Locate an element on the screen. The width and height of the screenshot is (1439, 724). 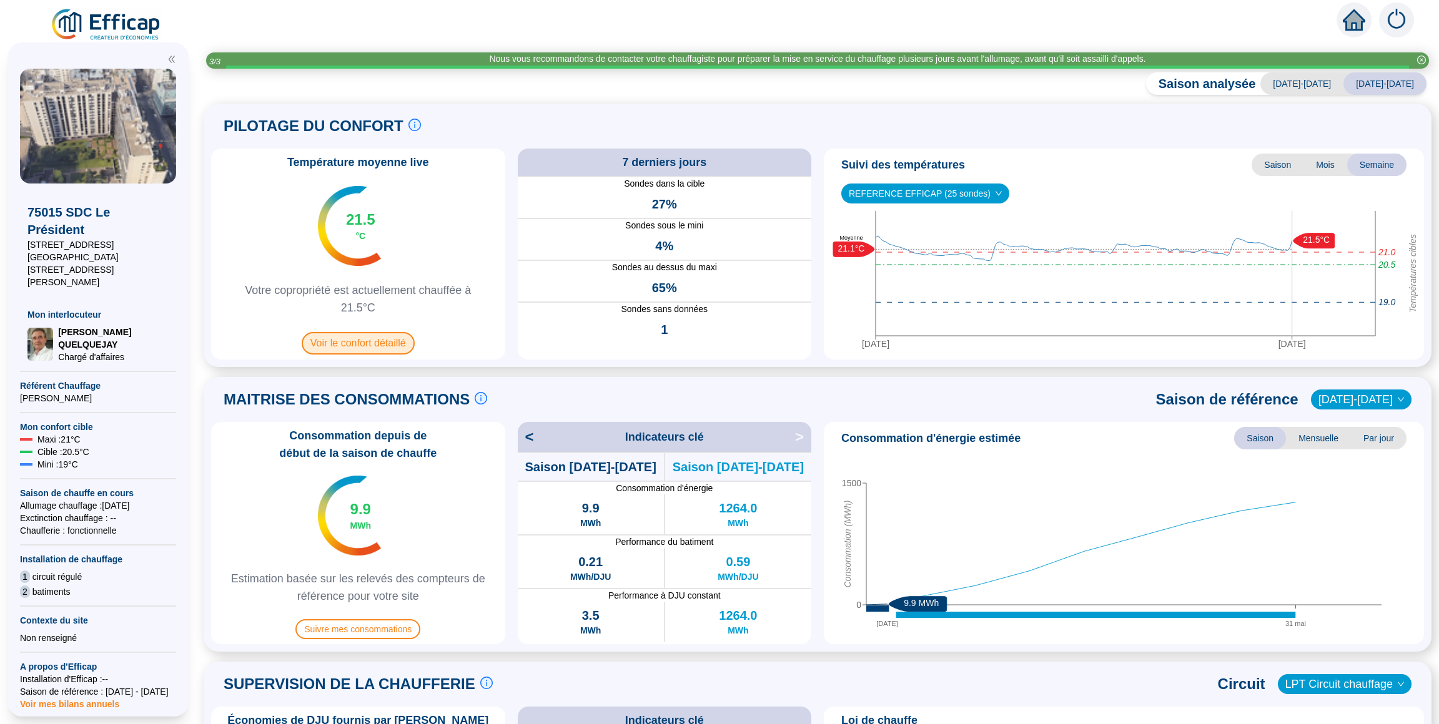
div: Nous vous recommandons de contacter votre chauffagiste pour préparer la mise en service du chauff... is located at coordinates (817, 59).